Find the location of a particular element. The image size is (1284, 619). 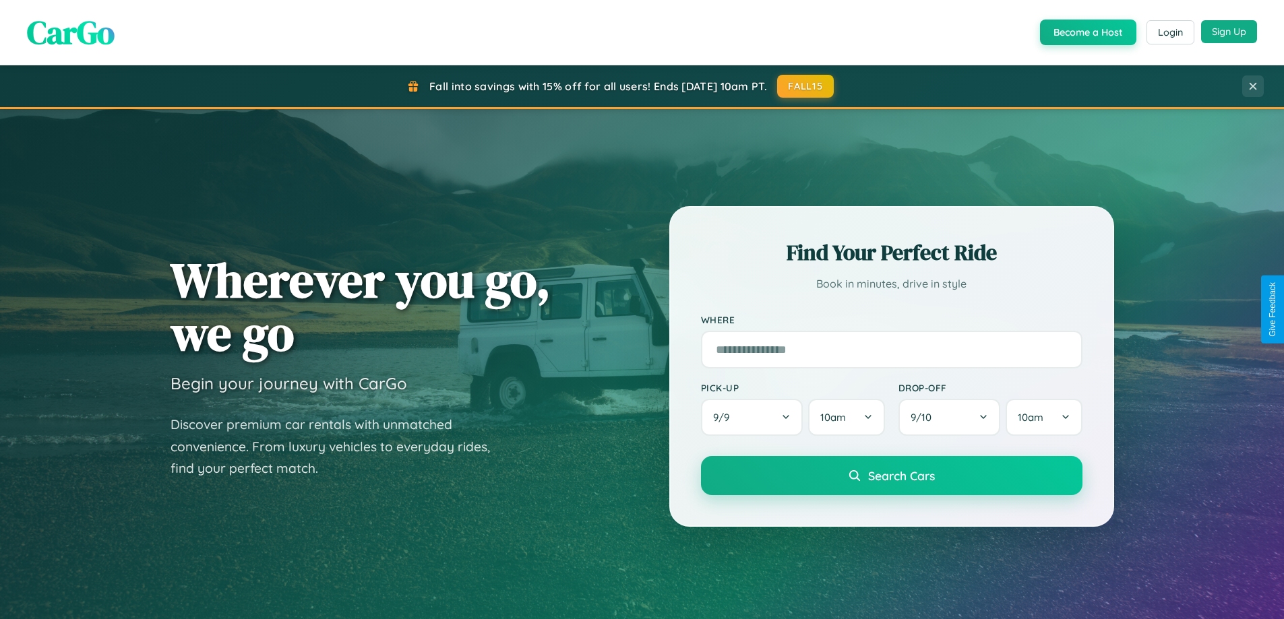

button: Search Cars is located at coordinates (892, 476).